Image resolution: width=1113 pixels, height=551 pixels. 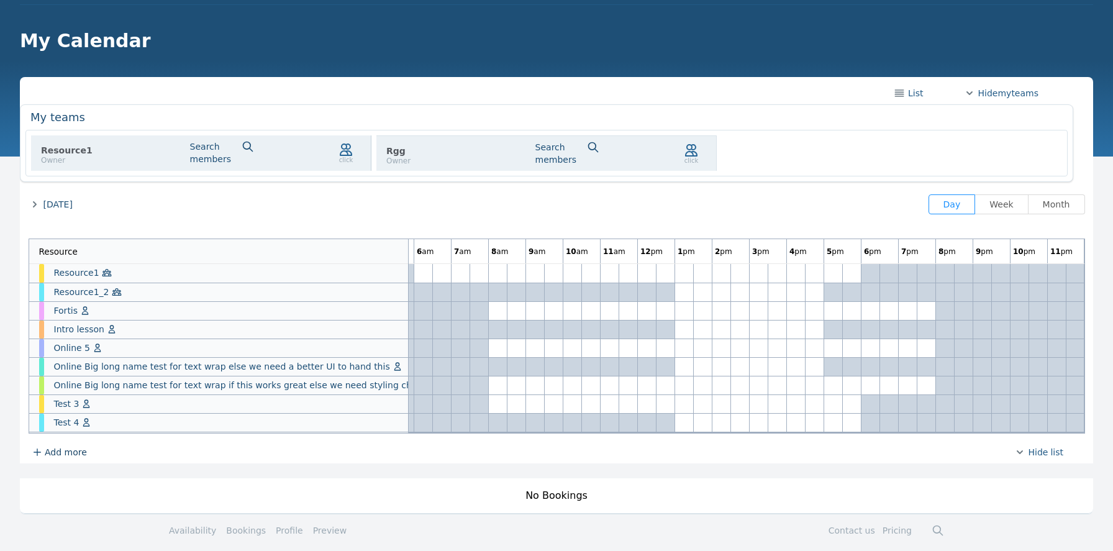 I want to click on div: Online Big long name test for text wrap else we need a better UI to hand this, so click(x=229, y=366).